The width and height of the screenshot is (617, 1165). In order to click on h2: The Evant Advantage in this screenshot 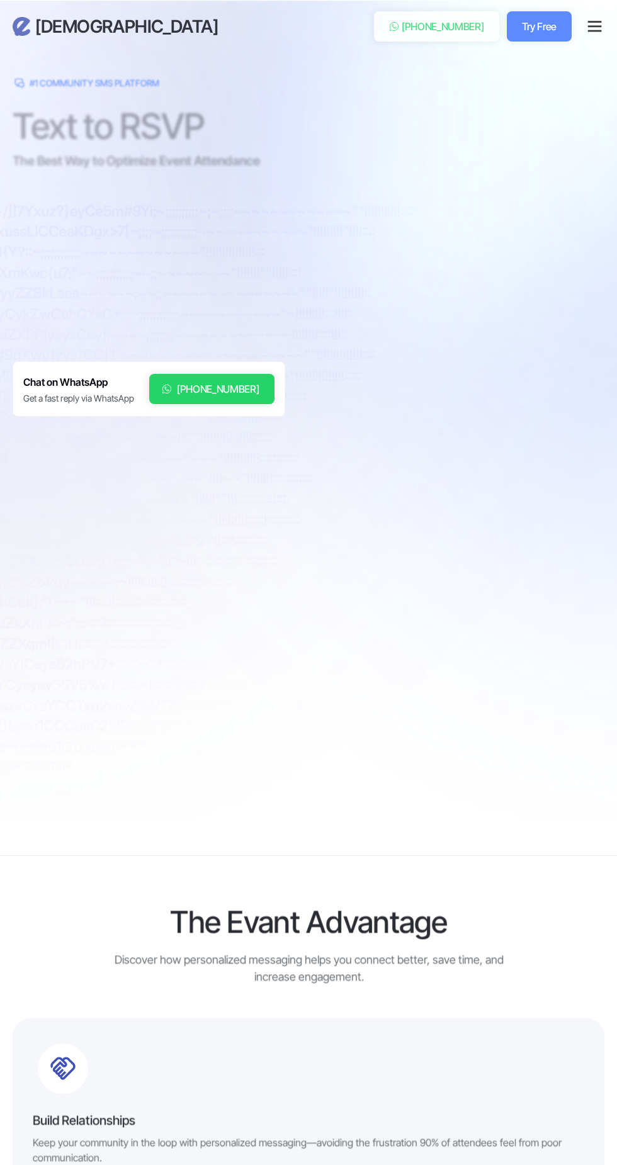, I will do `click(308, 922)`.